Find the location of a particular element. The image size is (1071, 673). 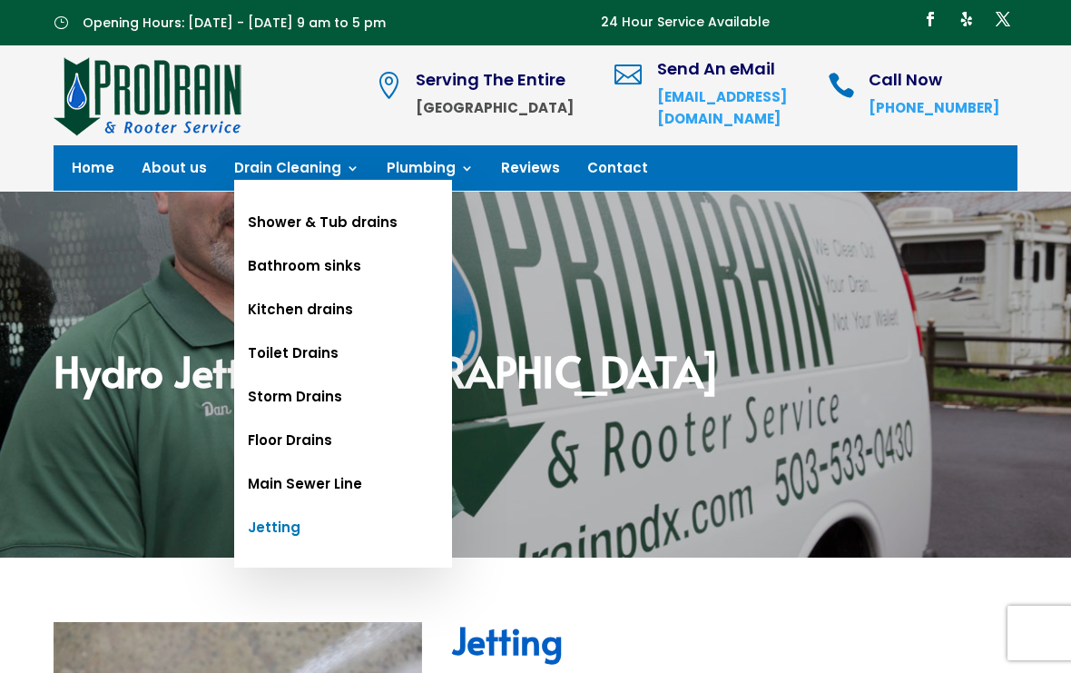

span: Call Now is located at coordinates (905, 79).